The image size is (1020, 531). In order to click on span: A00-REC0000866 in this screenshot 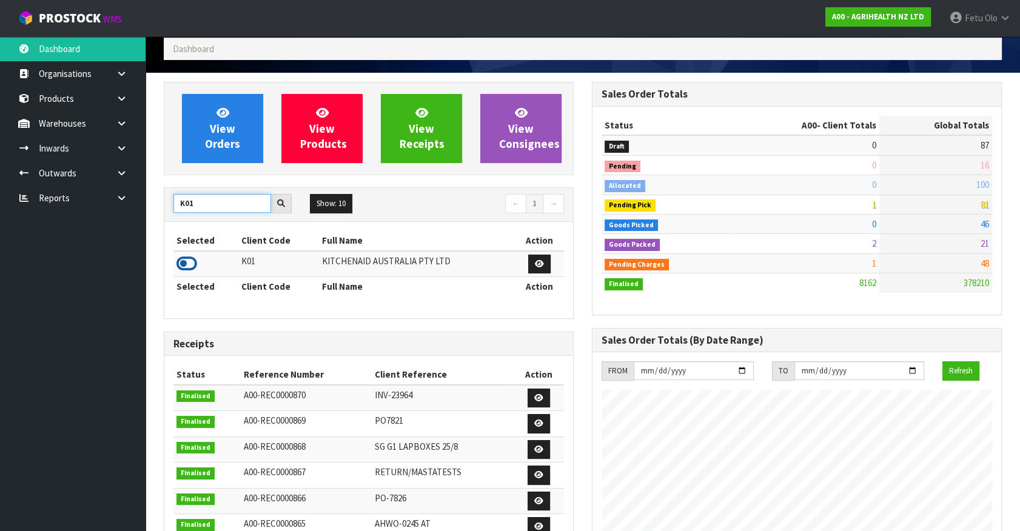, I will do `click(275, 498)`.